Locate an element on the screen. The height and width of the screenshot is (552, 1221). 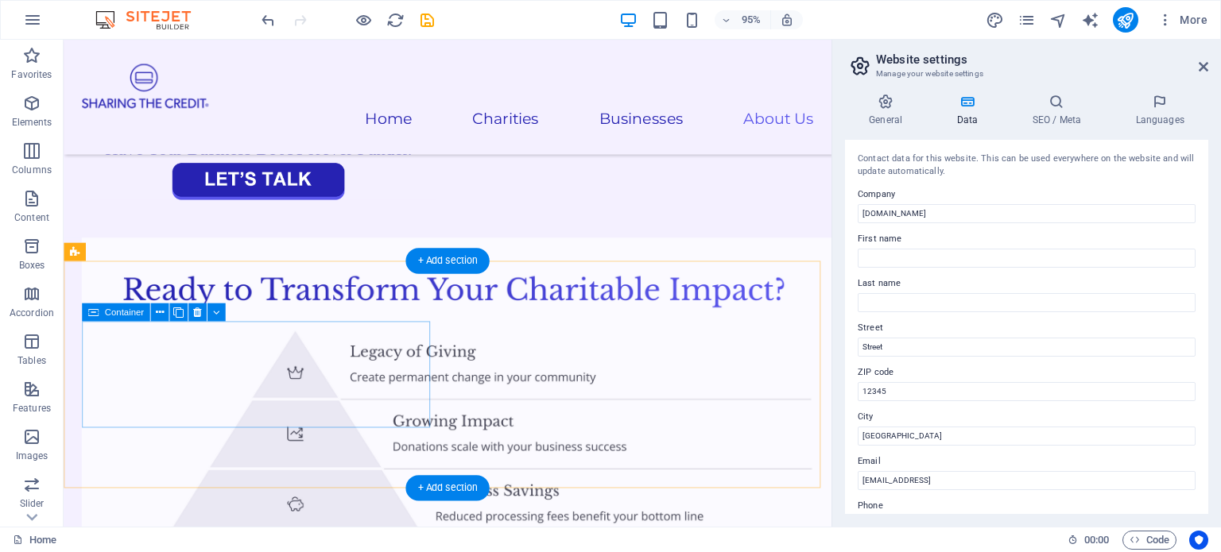
button: 95% is located at coordinates (742, 20).